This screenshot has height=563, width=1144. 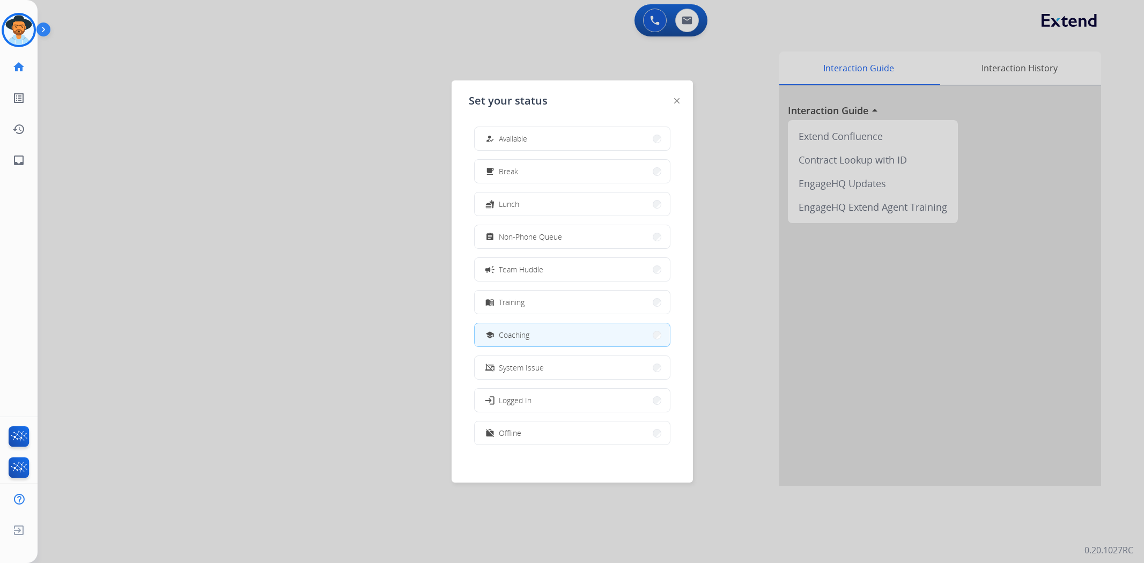 I want to click on mat-icon: fastfood, so click(x=489, y=204).